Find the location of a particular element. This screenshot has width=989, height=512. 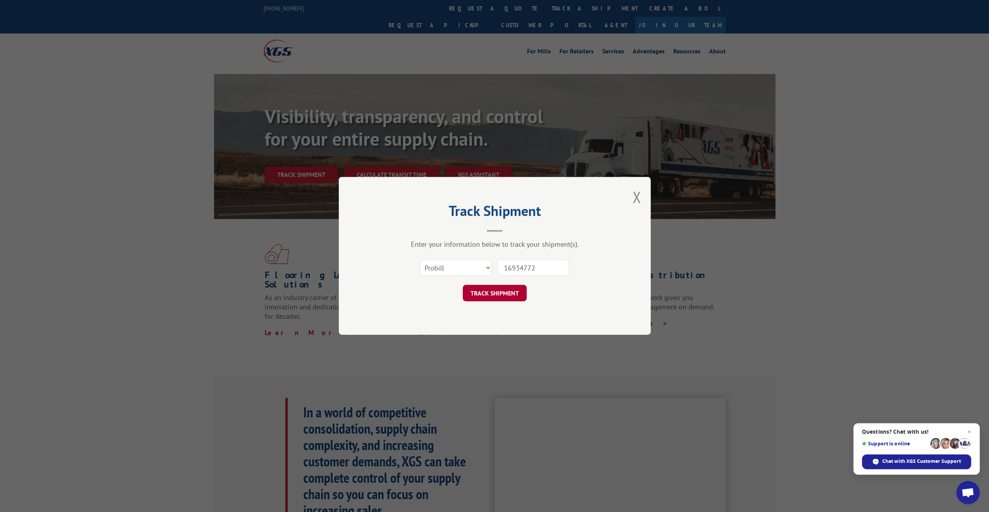

span: Questions? Chat with us! is located at coordinates (917, 432).